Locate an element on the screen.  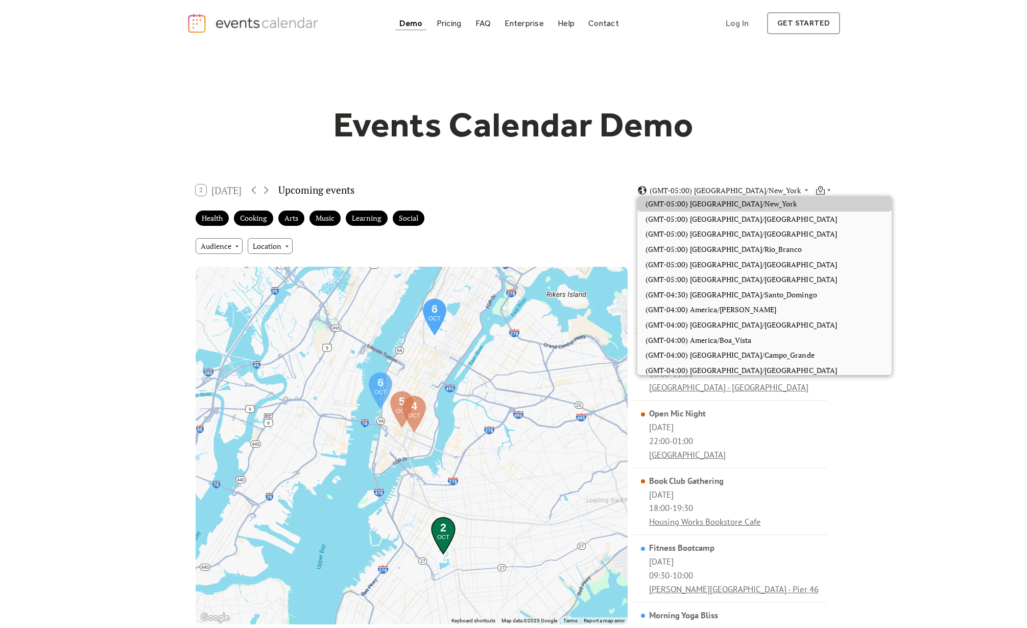
a: Pricing is located at coordinates (449, 23).